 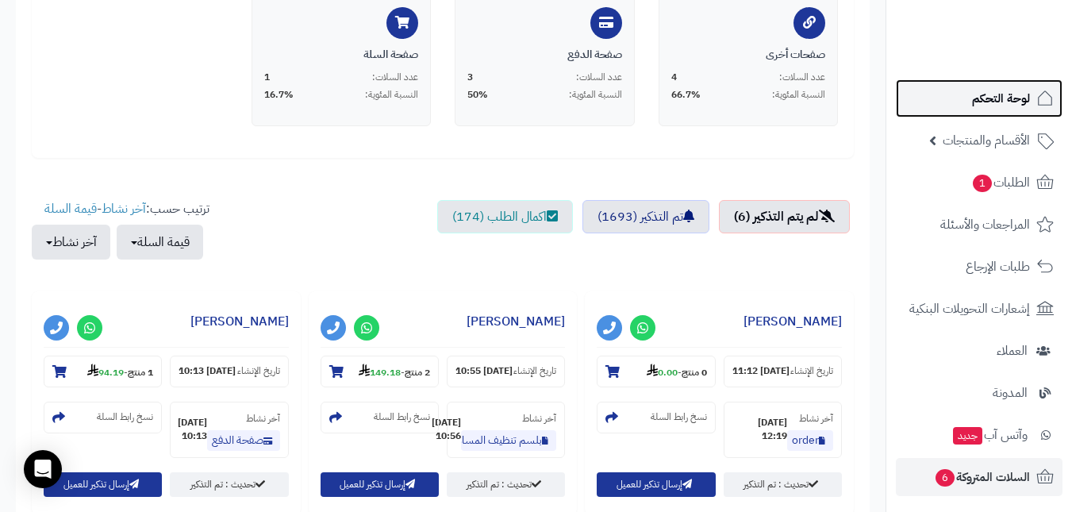 What do you see at coordinates (124, 209) in the screenshot?
I see `a: آخر نشاط` at bounding box center [124, 209].